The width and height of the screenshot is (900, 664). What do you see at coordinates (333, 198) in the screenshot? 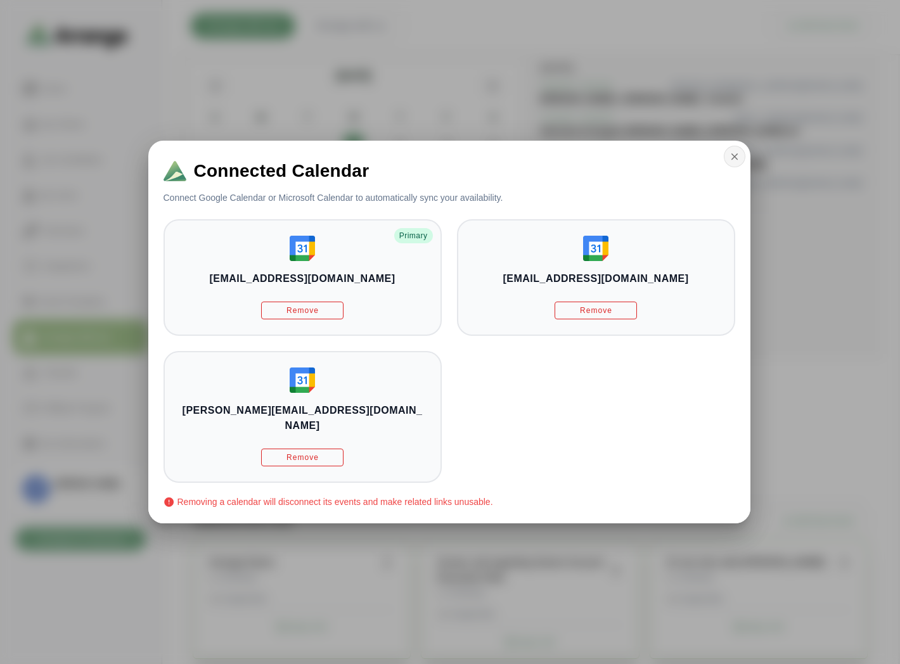
I see `p: Connect Google Calendar or Microsoft Calendar to automatically sync your availability.` at bounding box center [333, 198].